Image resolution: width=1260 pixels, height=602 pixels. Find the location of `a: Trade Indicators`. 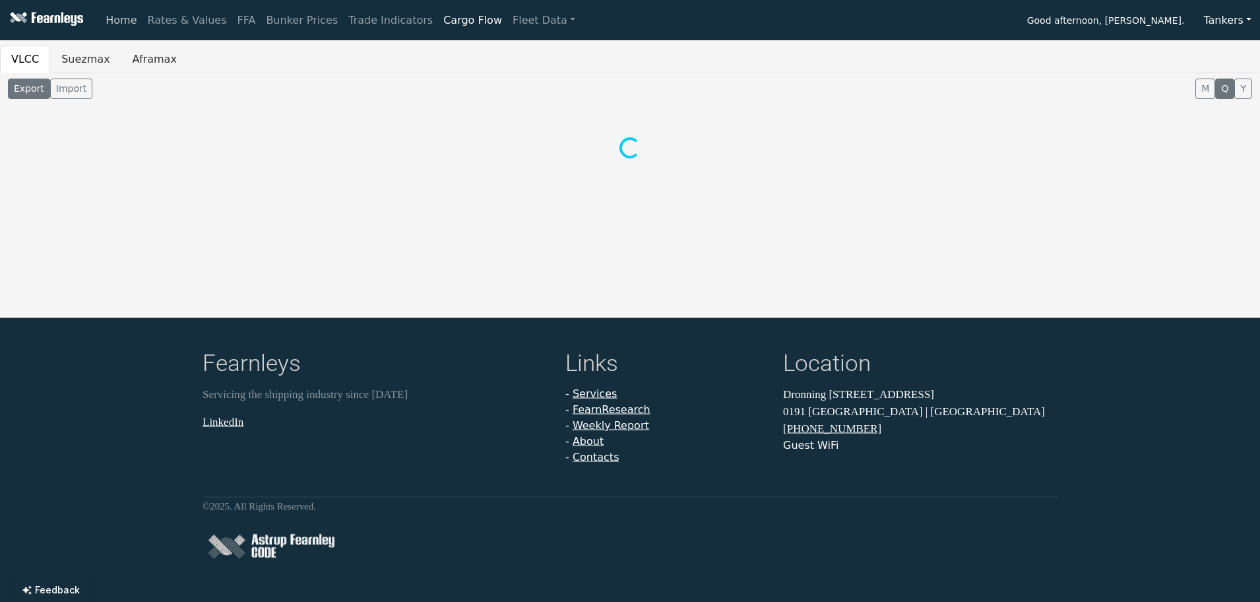

a: Trade Indicators is located at coordinates (391, 20).